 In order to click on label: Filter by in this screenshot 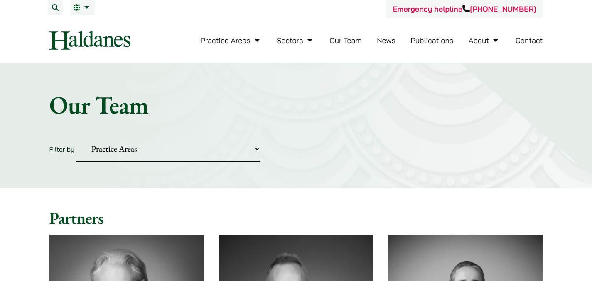, I will do `click(62, 149)`.